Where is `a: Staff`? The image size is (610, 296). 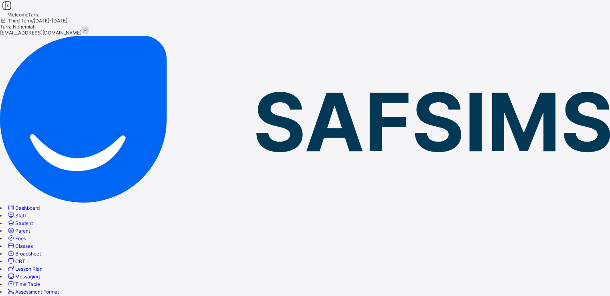 a: Staff is located at coordinates (16, 215).